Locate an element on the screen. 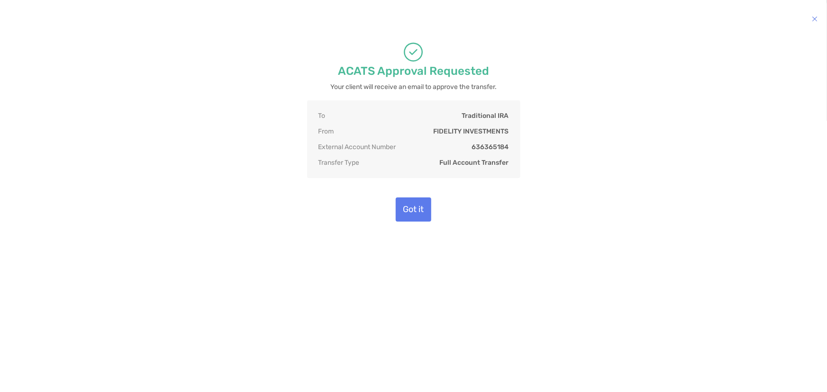 The image size is (827, 392). button: Got it is located at coordinates (413, 209).